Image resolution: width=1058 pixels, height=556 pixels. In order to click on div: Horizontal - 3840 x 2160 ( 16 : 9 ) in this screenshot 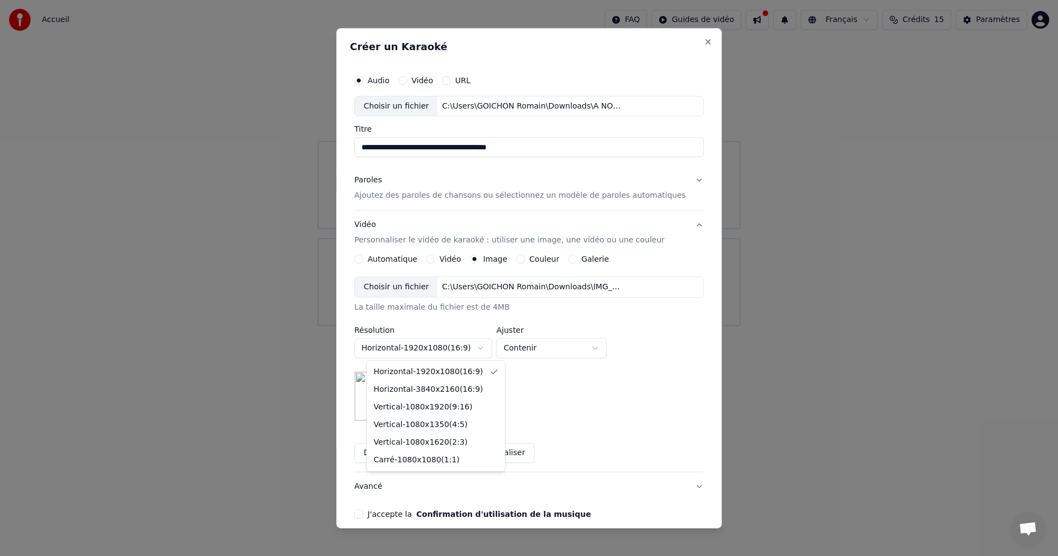, I will do `click(428, 390)`.